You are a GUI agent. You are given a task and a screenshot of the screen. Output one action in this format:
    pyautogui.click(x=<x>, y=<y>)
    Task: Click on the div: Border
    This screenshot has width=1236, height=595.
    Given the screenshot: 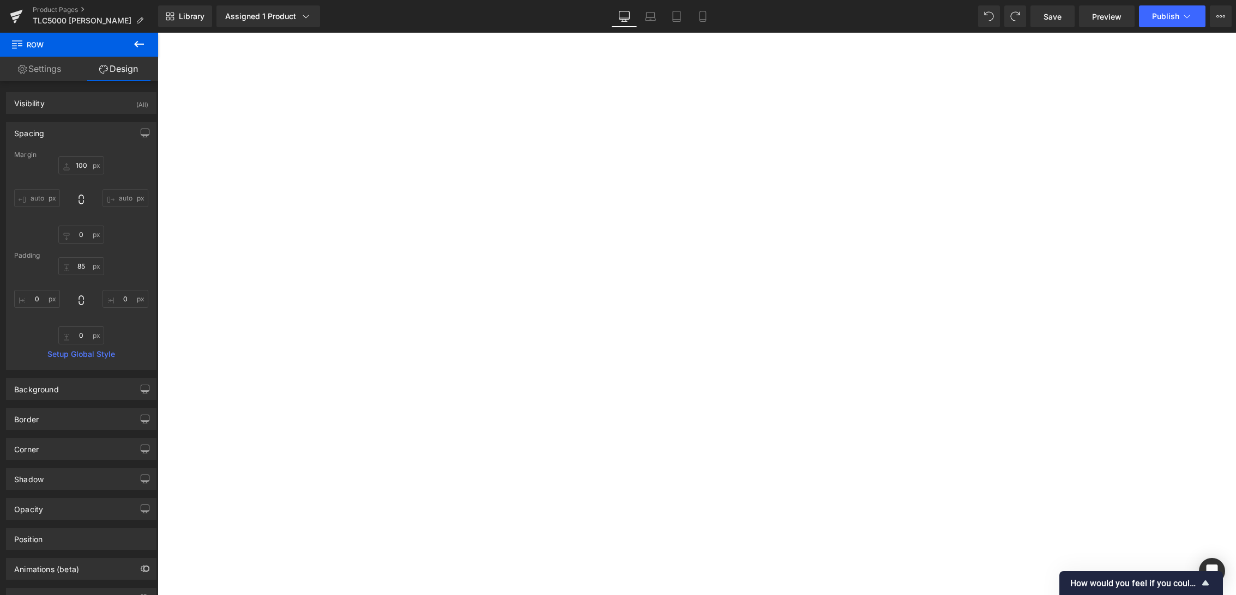 What is the action you would take?
    pyautogui.click(x=26, y=416)
    